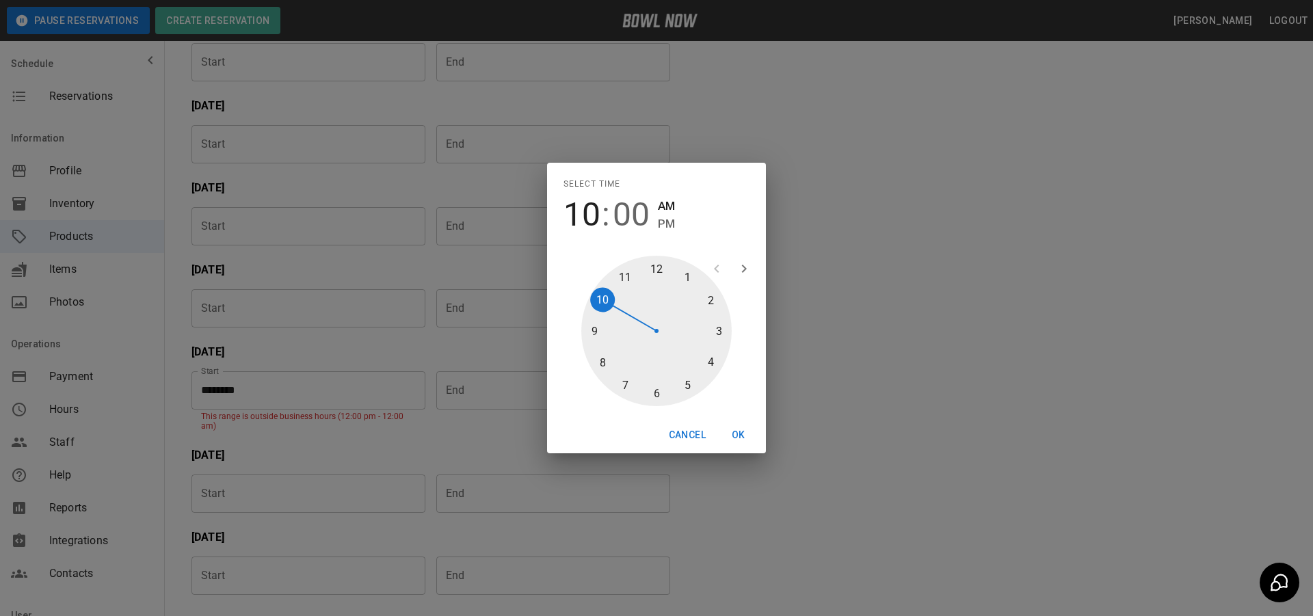  Describe the element at coordinates (666, 206) in the screenshot. I see `span: AM` at that location.